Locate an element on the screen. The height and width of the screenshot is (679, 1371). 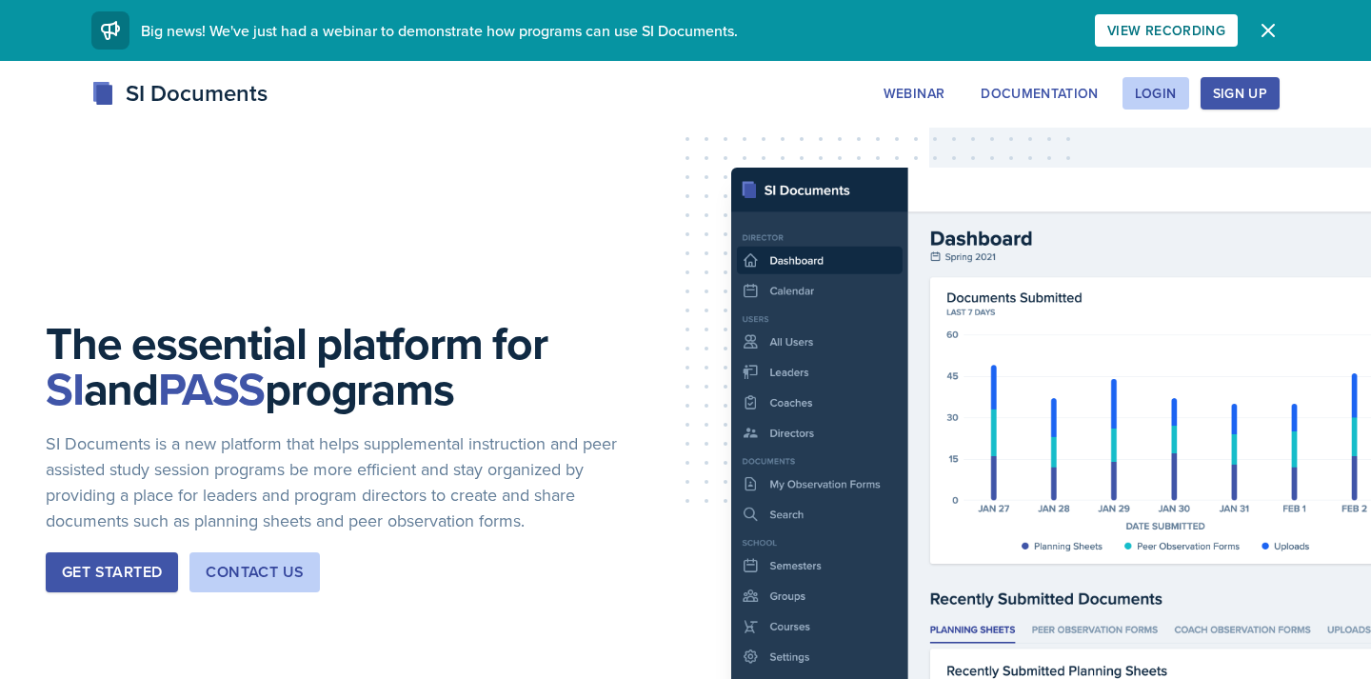
div: Webinar is located at coordinates (914, 93).